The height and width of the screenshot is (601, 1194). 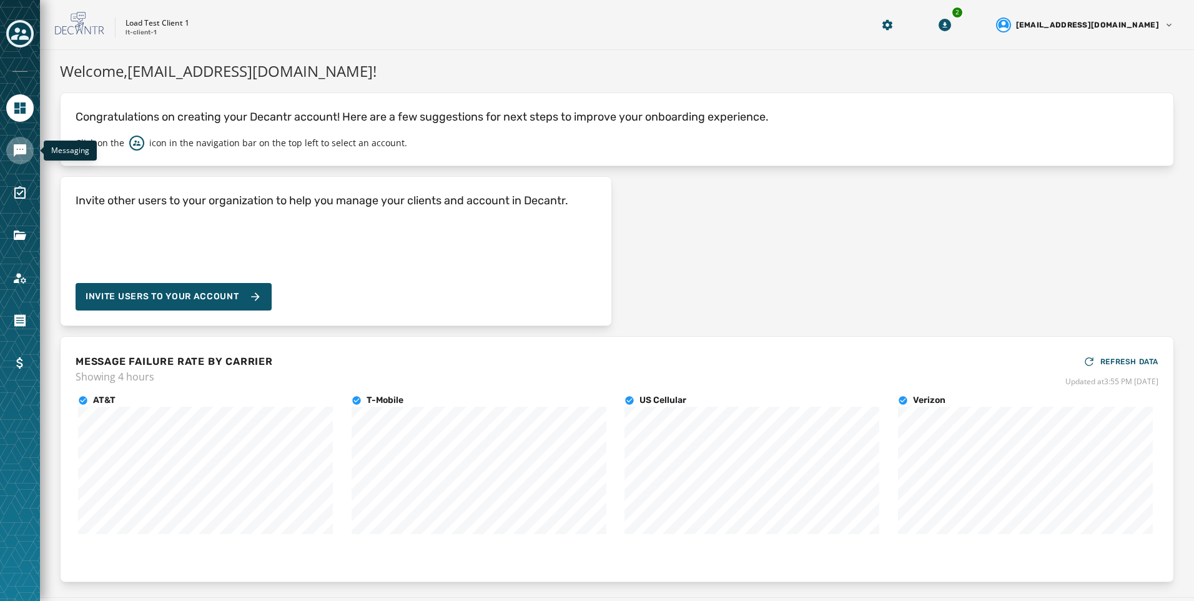 What do you see at coordinates (70, 150) in the screenshot?
I see `div: Messaging` at bounding box center [70, 150].